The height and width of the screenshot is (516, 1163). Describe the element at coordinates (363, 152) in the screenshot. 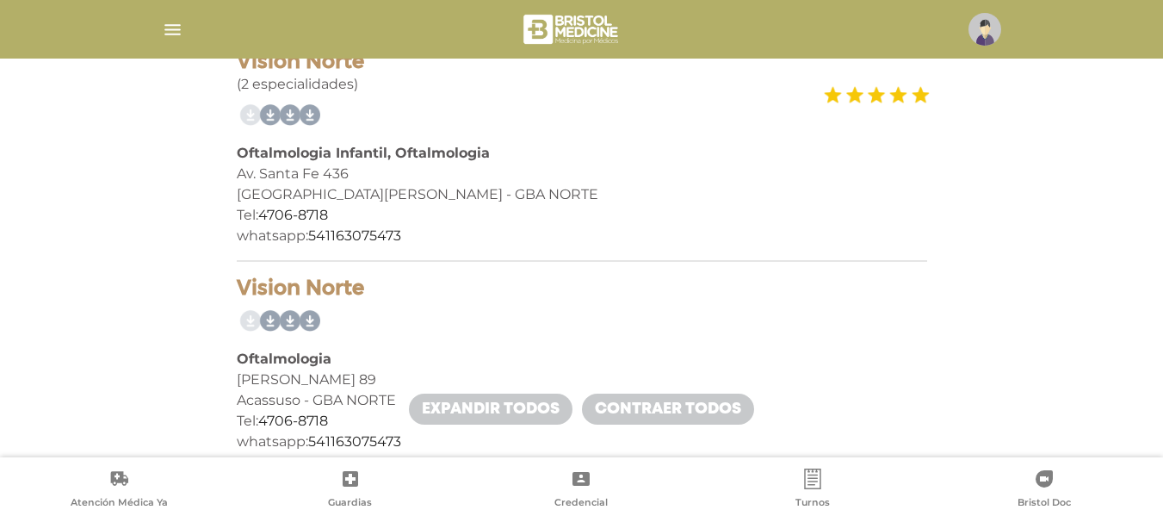

I see `b: Oftalmologia Infantil, Oftalmologia` at that location.